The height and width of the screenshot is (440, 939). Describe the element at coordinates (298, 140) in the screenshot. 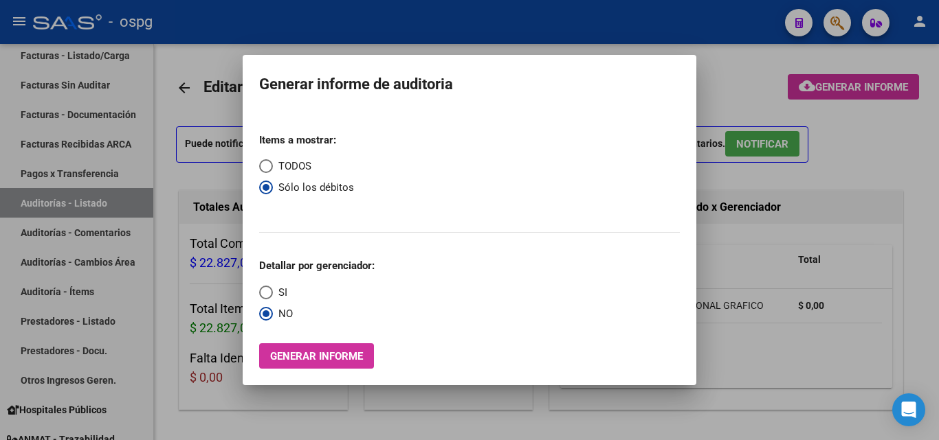

I see `strong: Items a mostrar:` at that location.